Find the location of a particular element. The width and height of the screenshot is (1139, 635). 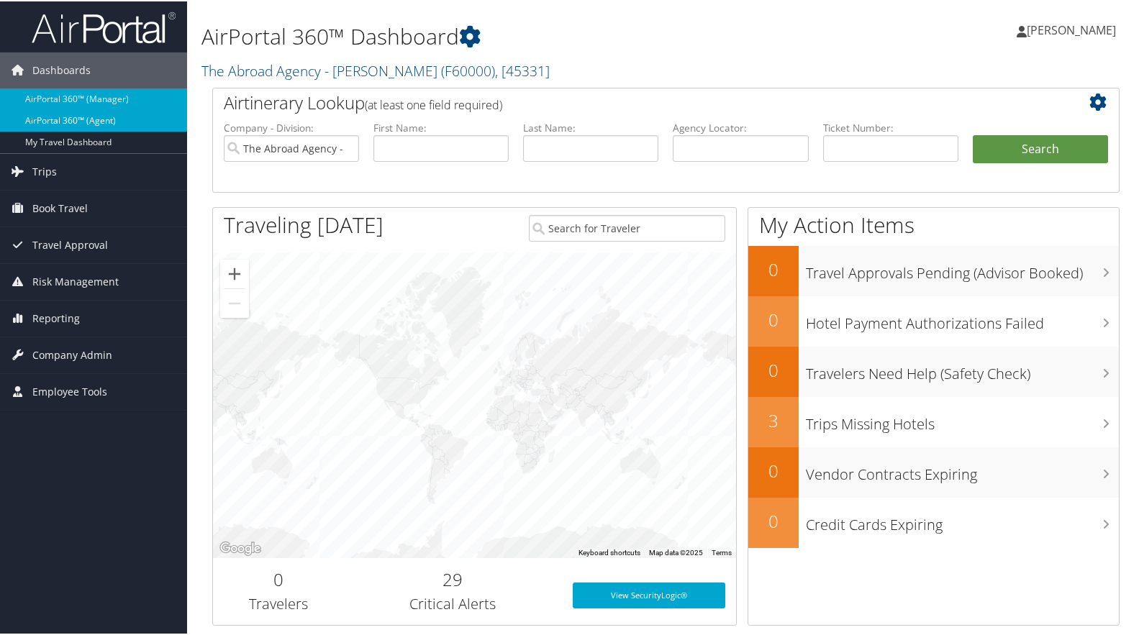

h1: AirPortal 360™ Dashboard is located at coordinates (511, 35).